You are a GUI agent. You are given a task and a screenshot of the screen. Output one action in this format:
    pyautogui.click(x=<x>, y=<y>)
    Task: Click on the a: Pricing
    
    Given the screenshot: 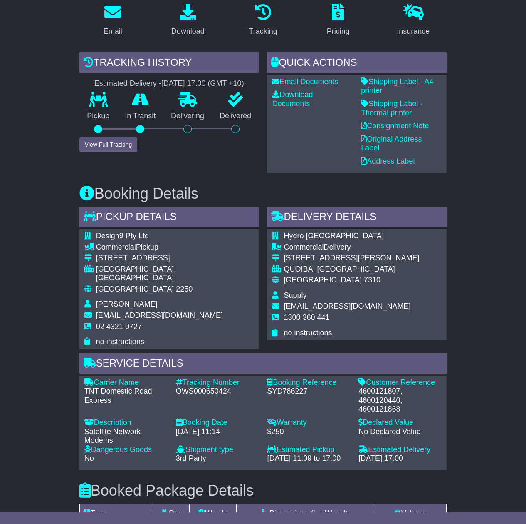 What is the action you would take?
    pyautogui.click(x=338, y=20)
    